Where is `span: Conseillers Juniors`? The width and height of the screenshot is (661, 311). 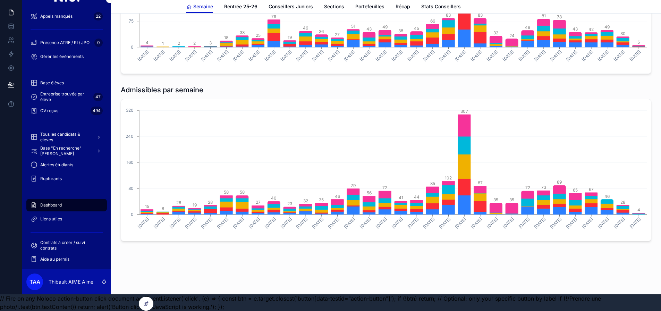
span: Conseillers Juniors is located at coordinates (291, 7).